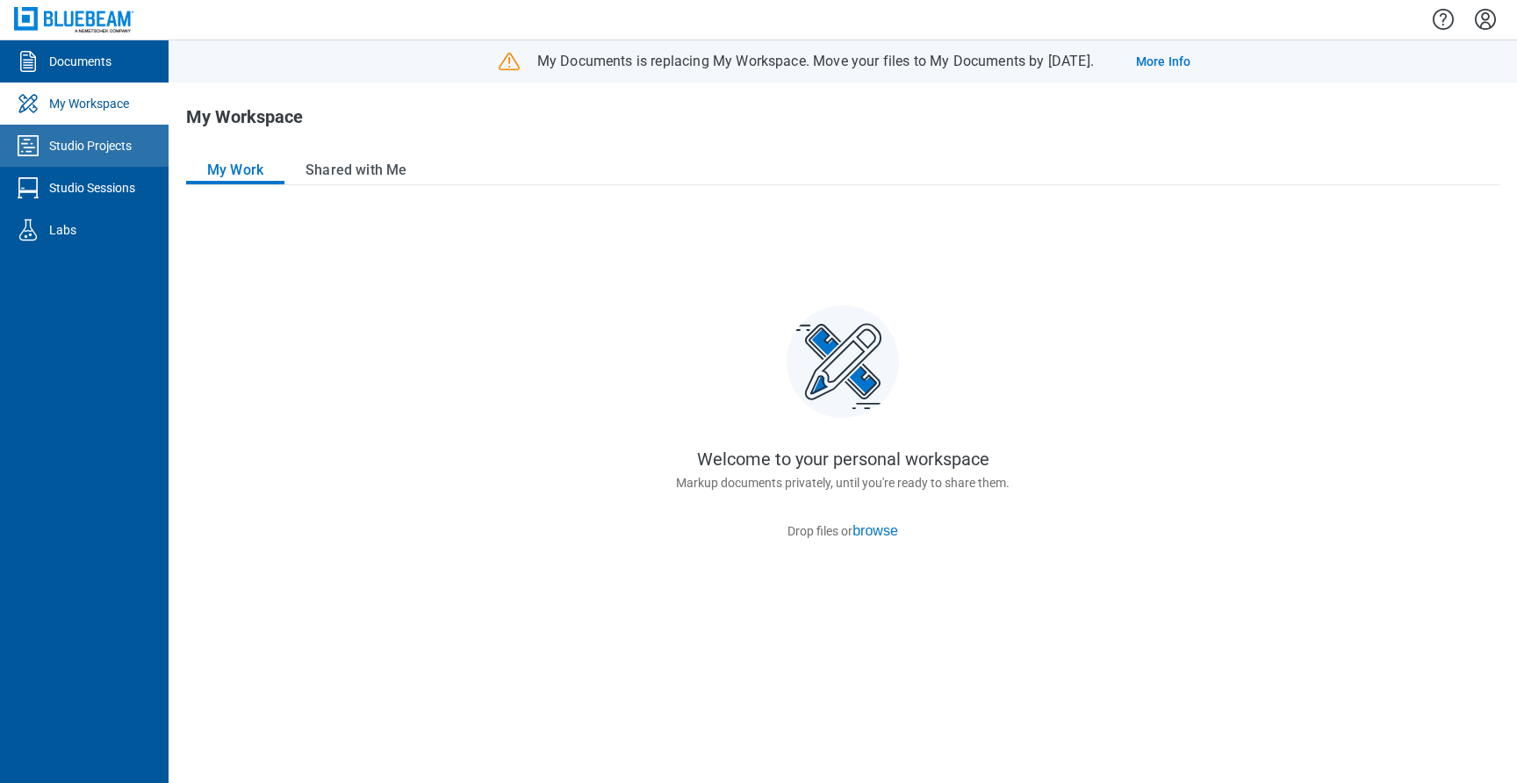  I want to click on p: Drop files or, so click(843, 531).